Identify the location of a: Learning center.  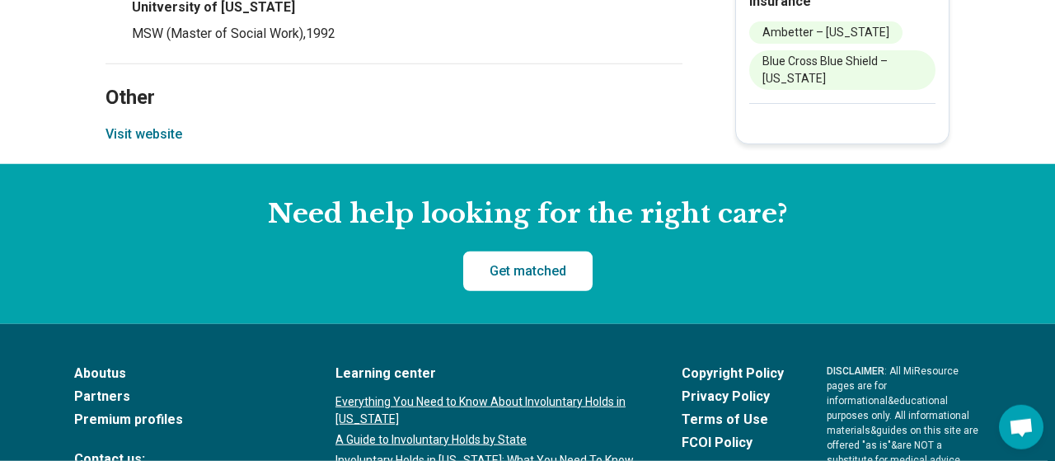
(487, 373).